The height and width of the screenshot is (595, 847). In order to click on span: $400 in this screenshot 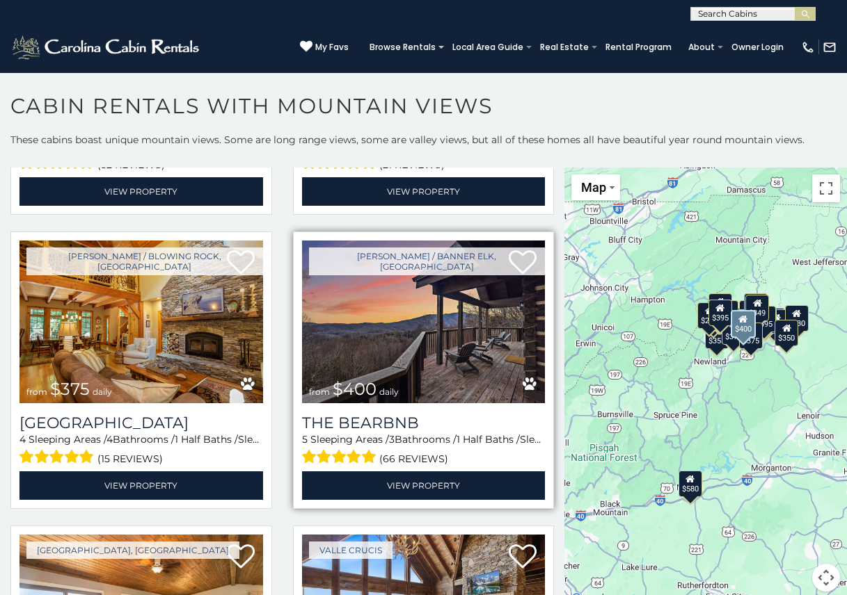, I will do `click(354, 389)`.